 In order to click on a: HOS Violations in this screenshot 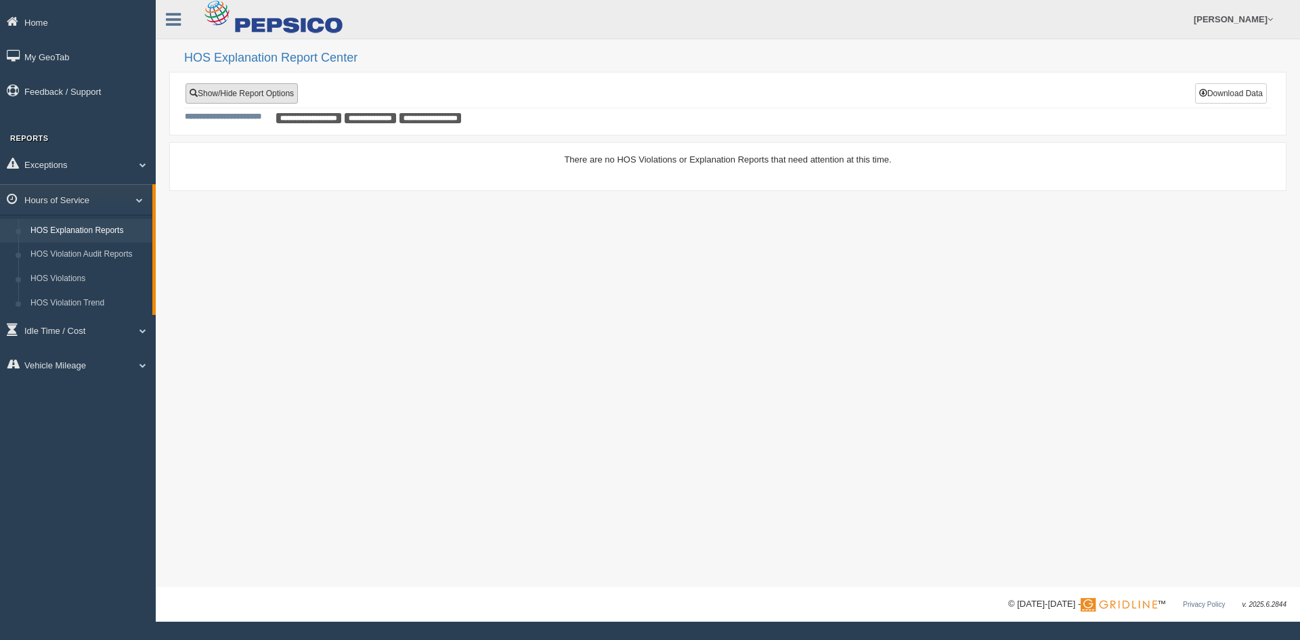, I will do `click(88, 279)`.